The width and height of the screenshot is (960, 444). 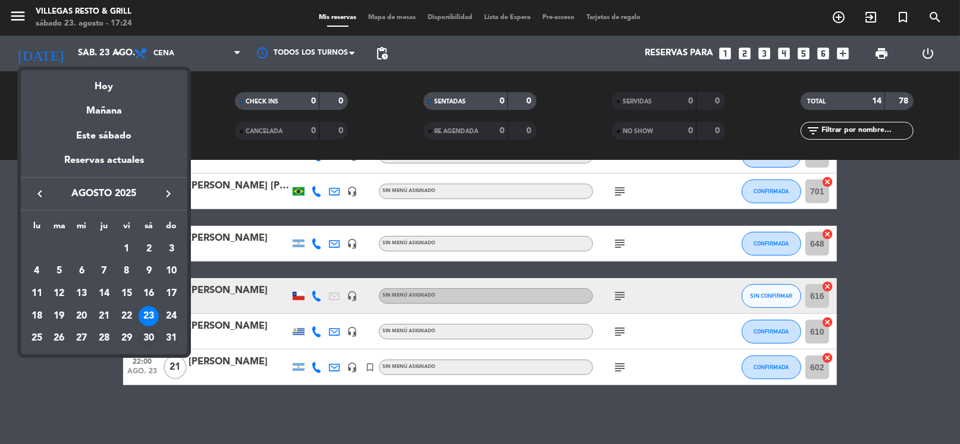 What do you see at coordinates (127, 339) in the screenshot?
I see `td: 29 de agosto de 2025` at bounding box center [127, 339].